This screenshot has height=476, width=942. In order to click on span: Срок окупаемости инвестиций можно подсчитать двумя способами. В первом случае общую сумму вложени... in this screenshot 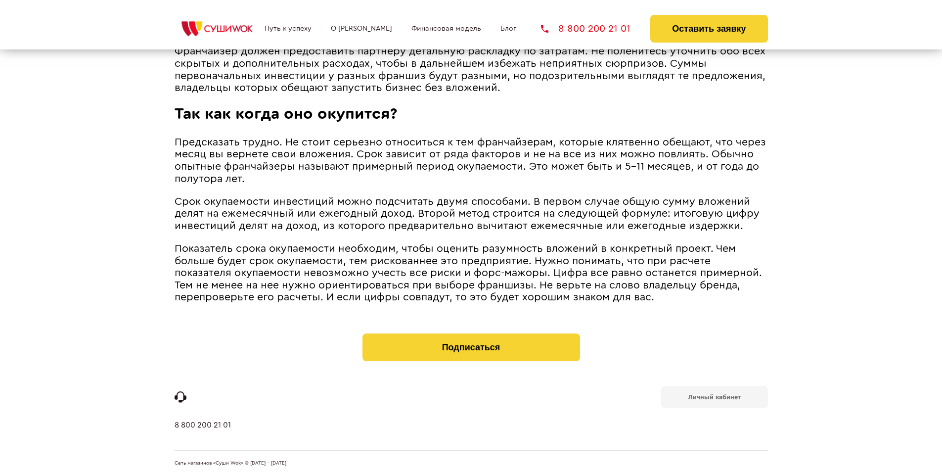, I will do `click(467, 214)`.